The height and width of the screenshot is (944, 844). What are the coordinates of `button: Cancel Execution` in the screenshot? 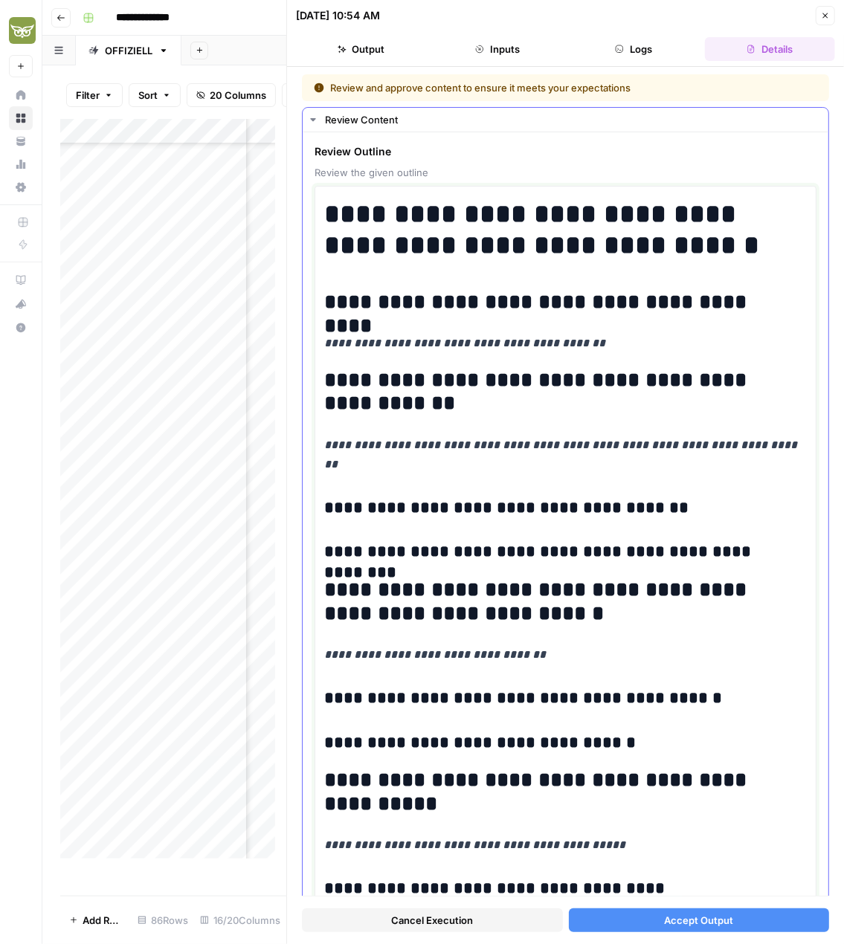 It's located at (432, 921).